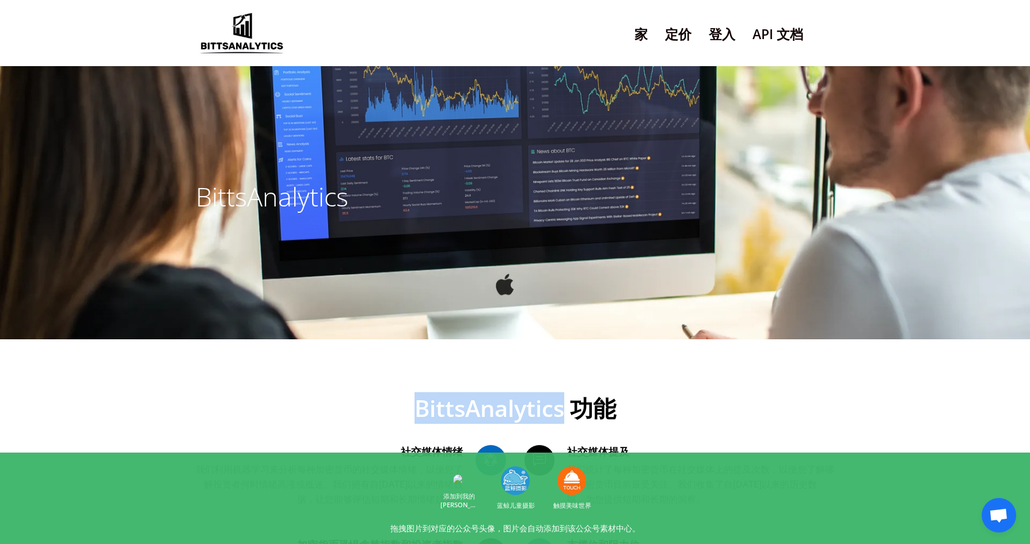 The image size is (1030, 544). Describe the element at coordinates (598, 452) in the screenshot. I see `font: 社交媒体提及` at that location.